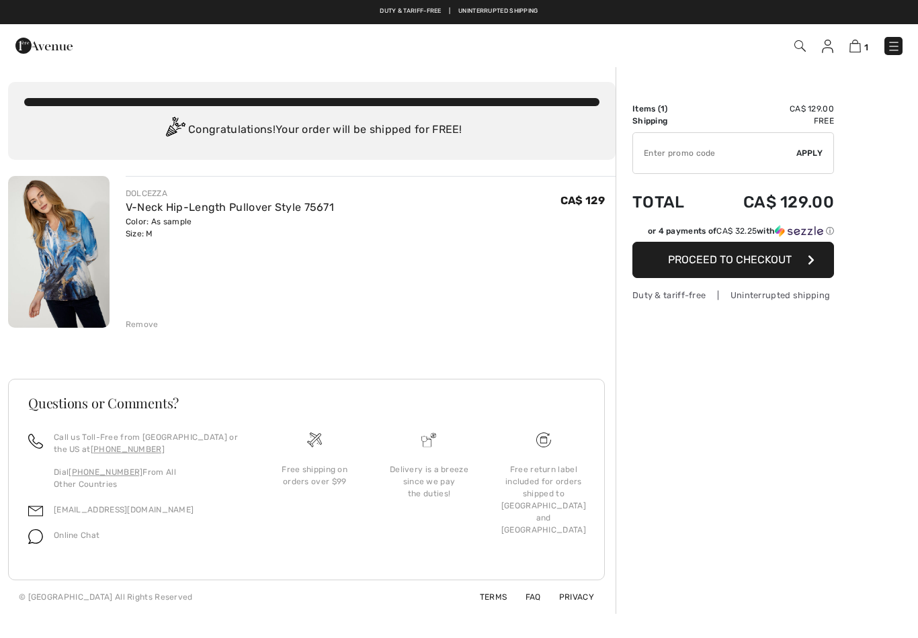 The height and width of the screenshot is (638, 918). Describe the element at coordinates (855, 46) in the screenshot. I see `img: Shopping Bag` at that location.